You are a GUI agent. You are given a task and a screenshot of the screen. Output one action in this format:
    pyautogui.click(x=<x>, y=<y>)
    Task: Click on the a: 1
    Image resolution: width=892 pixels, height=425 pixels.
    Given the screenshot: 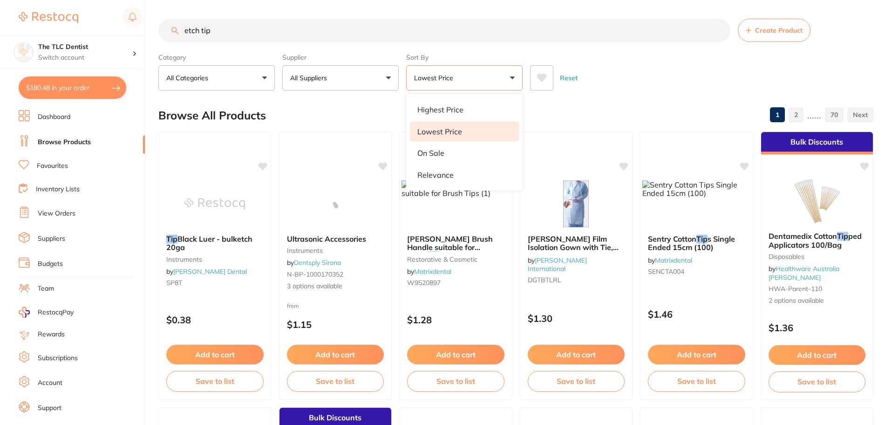 What is the action you would take?
    pyautogui.click(x=778, y=115)
    